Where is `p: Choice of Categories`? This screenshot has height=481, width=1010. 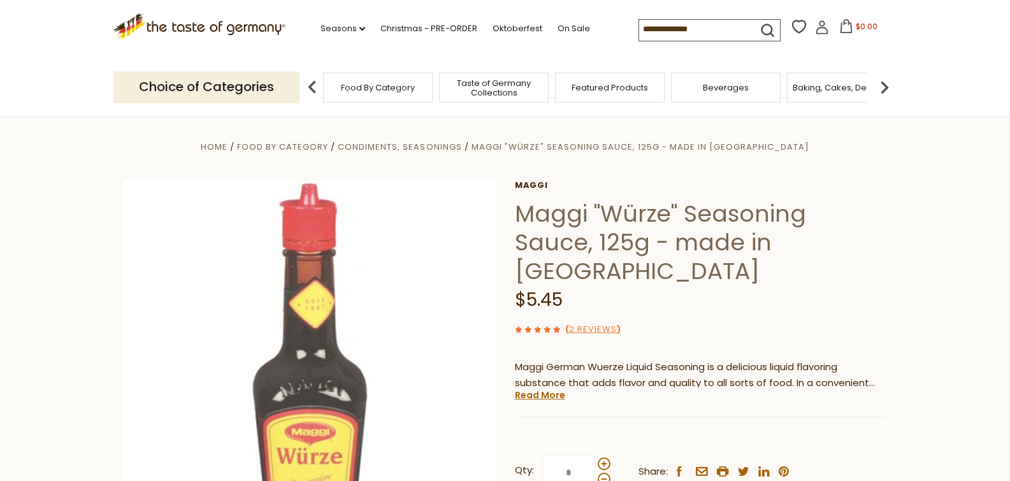 p: Choice of Categories is located at coordinates (206, 87).